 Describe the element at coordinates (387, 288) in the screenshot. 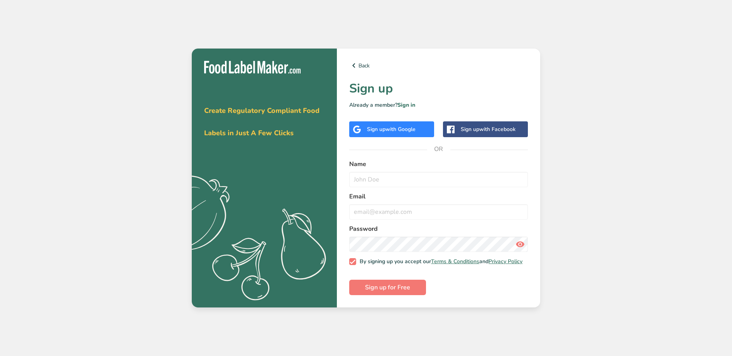

I see `button: Sign up for Free` at that location.